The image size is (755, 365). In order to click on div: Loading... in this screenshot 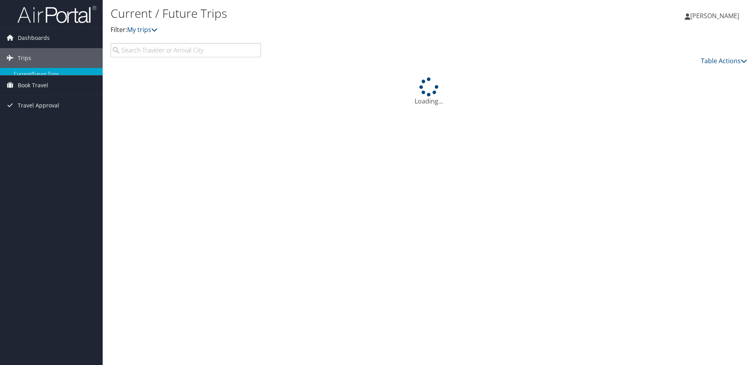, I will do `click(429, 92)`.